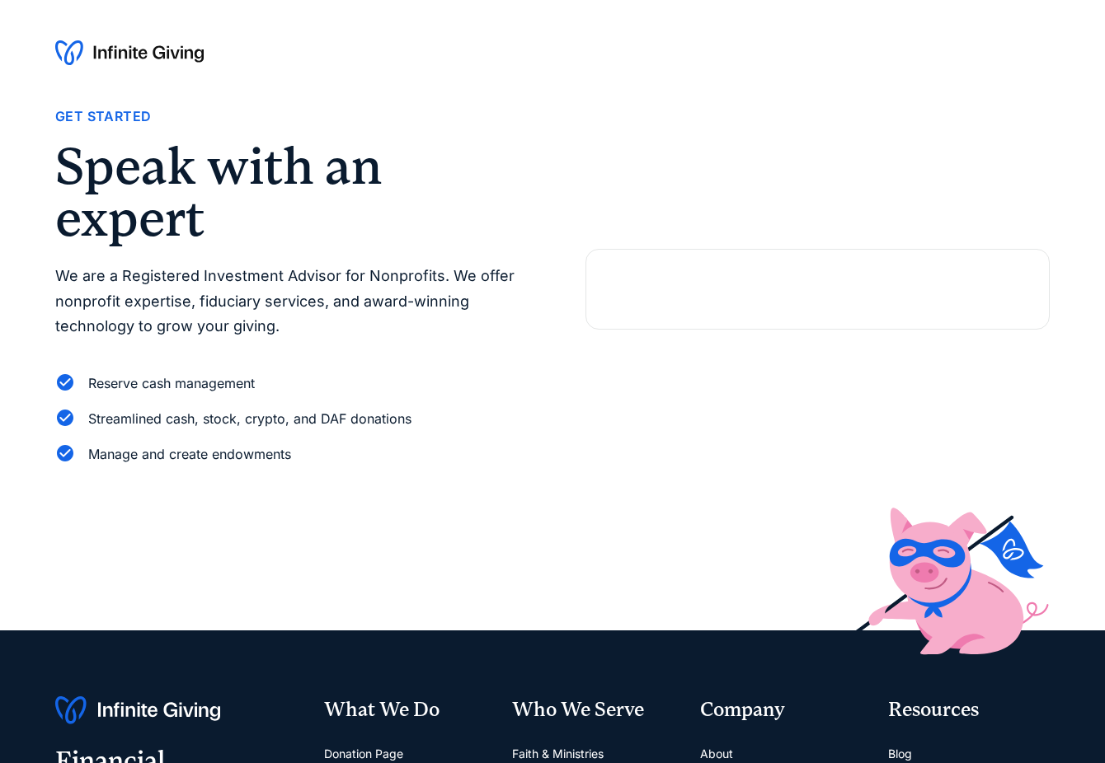 This screenshot has height=763, width=1105. Describe the element at coordinates (405, 711) in the screenshot. I see `div: What We Do` at that location.